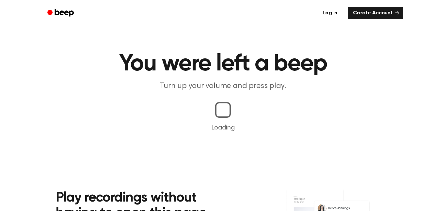 This screenshot has height=211, width=446. Describe the element at coordinates (223, 86) in the screenshot. I see `p: Turn up your volume and press play.` at that location.